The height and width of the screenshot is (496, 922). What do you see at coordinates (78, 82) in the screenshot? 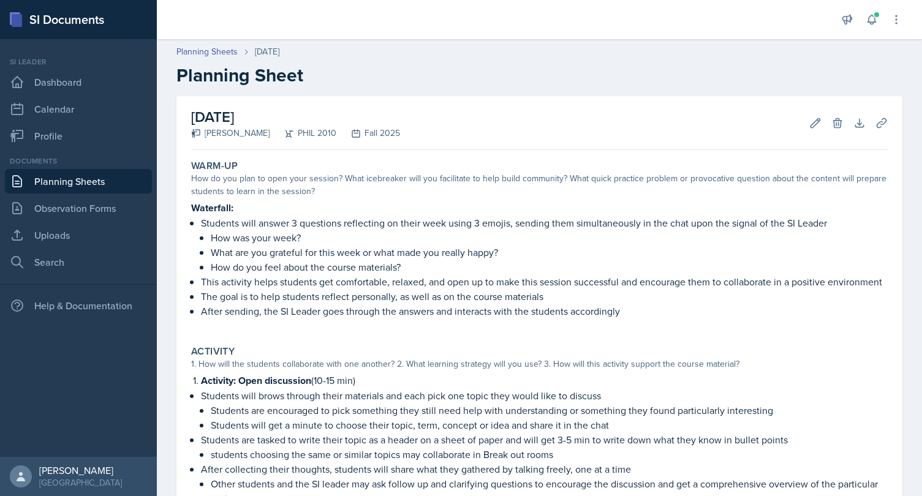
I see `a: Dashboard` at bounding box center [78, 82].